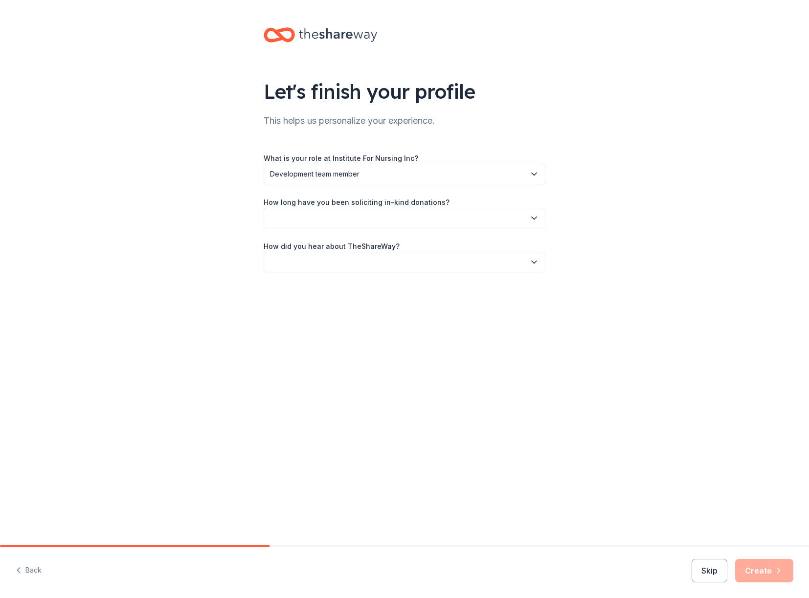  I want to click on div: Let's finish your profile, so click(405, 91).